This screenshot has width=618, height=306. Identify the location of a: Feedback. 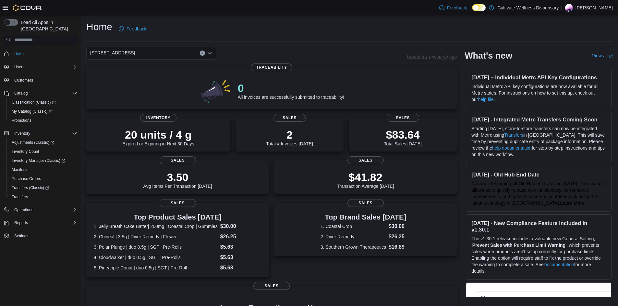
(453, 8).